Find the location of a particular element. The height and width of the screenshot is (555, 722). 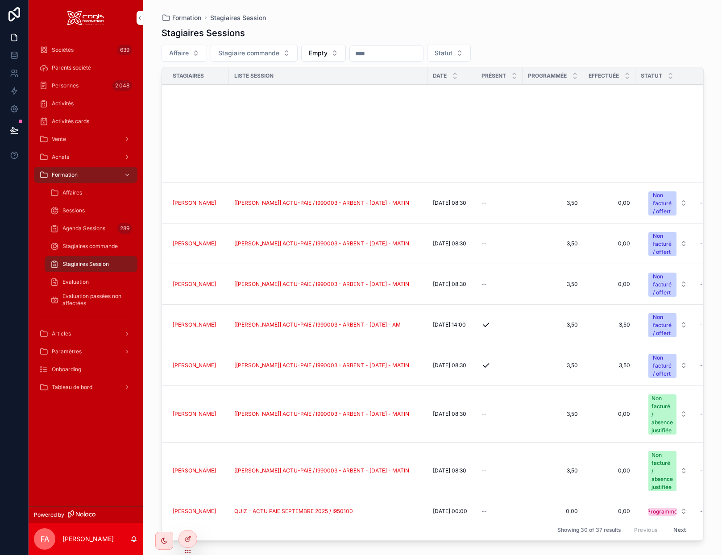

span: Agenda Sessions is located at coordinates (84, 228).